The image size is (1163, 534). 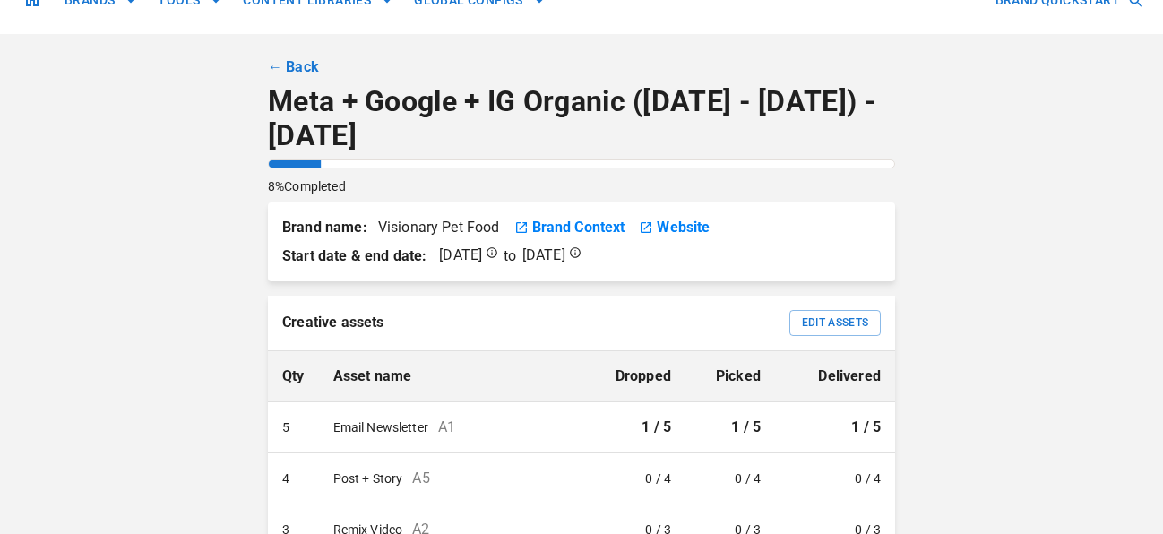 I want to click on strong: Brand name:, so click(x=328, y=227).